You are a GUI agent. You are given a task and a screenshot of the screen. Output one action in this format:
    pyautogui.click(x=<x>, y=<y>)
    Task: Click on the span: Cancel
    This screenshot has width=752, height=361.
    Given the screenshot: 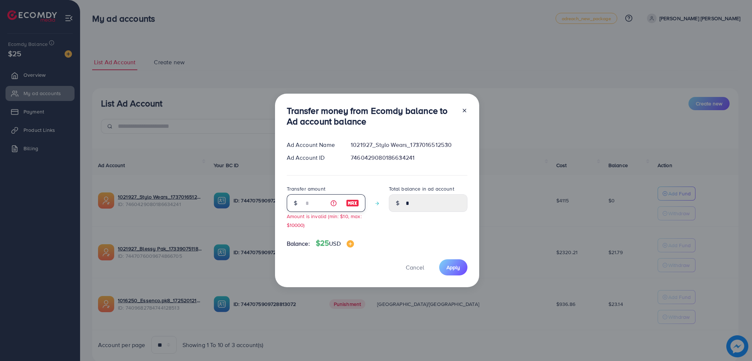 What is the action you would take?
    pyautogui.click(x=415, y=267)
    